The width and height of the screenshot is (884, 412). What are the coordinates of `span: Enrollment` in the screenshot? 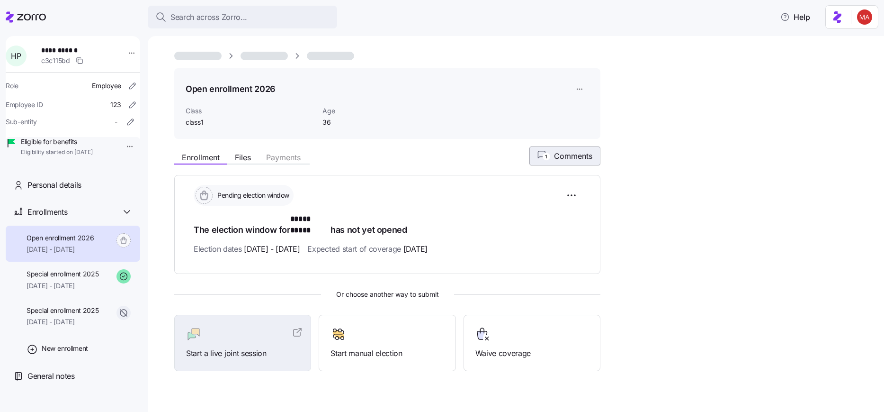 It's located at (201, 157).